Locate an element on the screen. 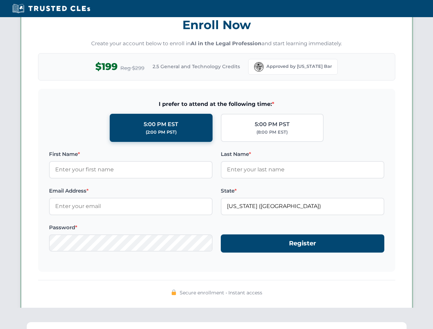 The image size is (433, 329). img: Florida Bar is located at coordinates (259, 67).